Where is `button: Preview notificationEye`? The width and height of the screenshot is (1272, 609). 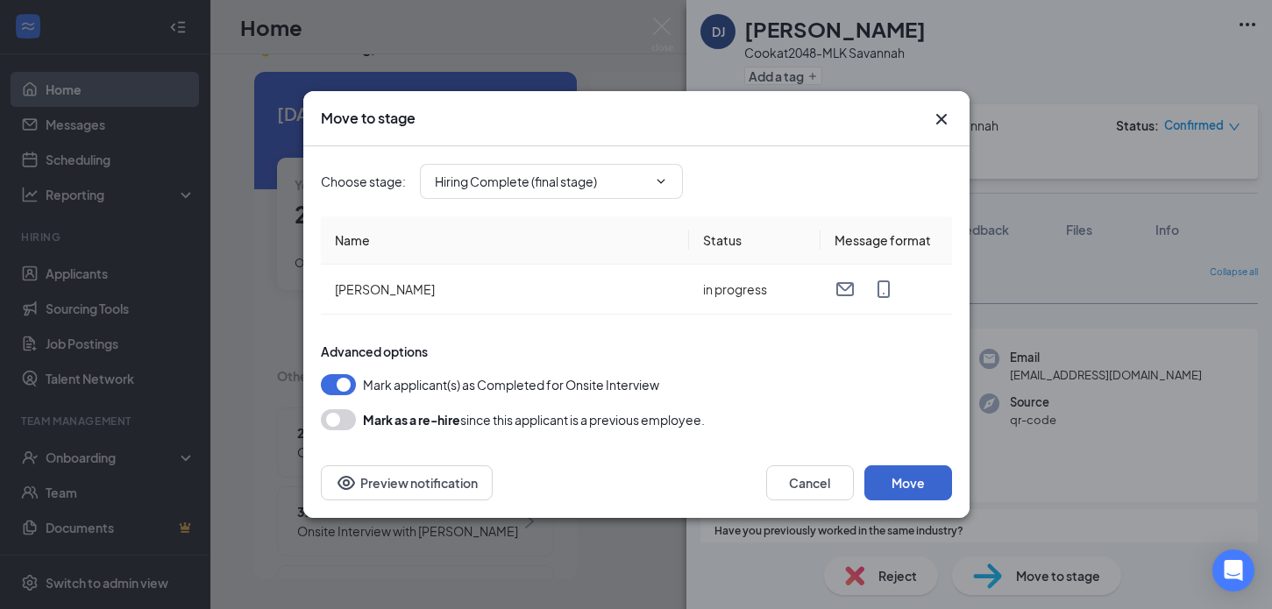
button: Preview notificationEye is located at coordinates (407, 483).